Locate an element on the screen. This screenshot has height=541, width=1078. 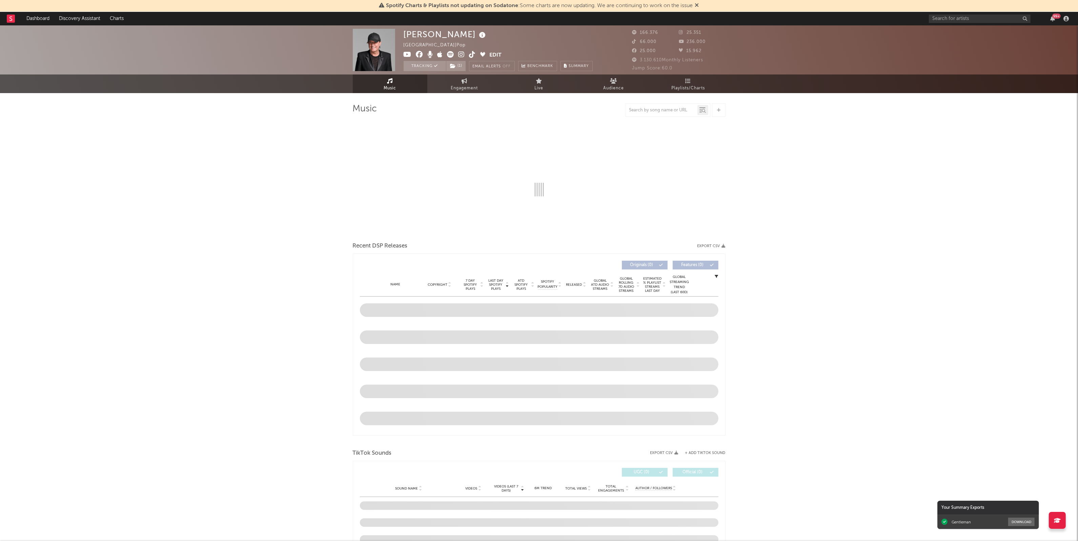
button: Summary is located at coordinates (576, 66).